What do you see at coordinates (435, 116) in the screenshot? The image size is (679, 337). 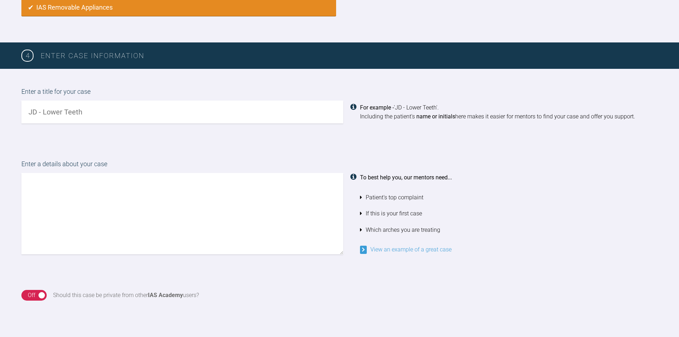 I see `strong: name or initials` at bounding box center [435, 116].